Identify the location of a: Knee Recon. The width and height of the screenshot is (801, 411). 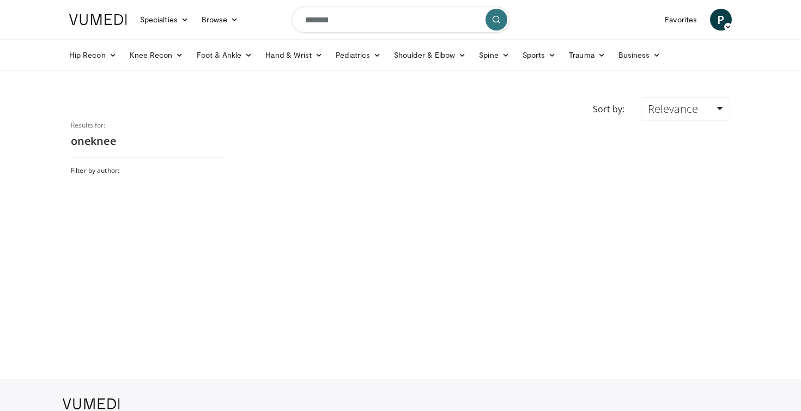
(156, 55).